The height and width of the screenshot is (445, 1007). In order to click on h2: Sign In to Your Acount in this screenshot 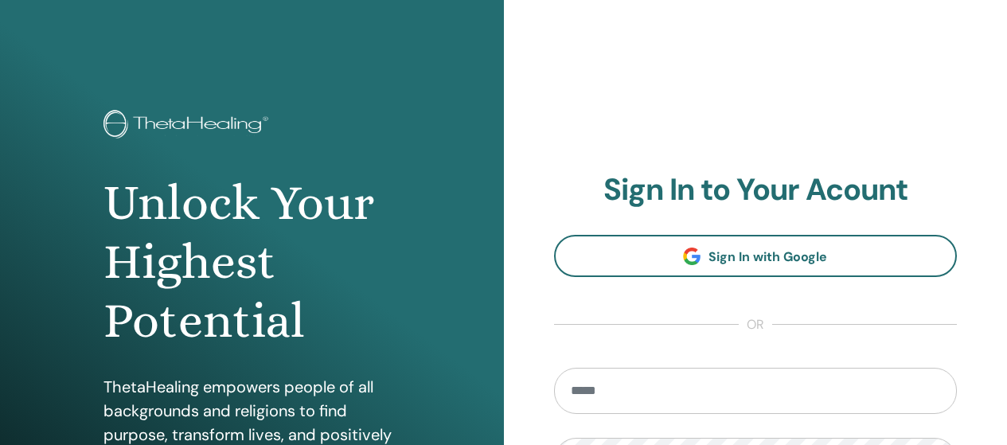, I will do `click(755, 190)`.